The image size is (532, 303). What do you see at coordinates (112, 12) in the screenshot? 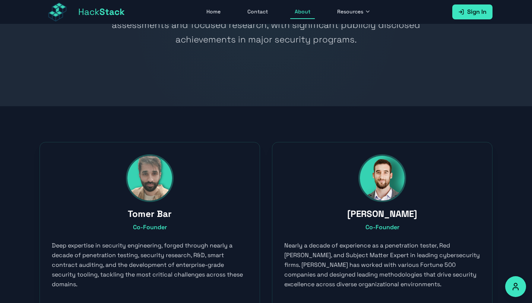
I see `span: Stack` at bounding box center [112, 12].